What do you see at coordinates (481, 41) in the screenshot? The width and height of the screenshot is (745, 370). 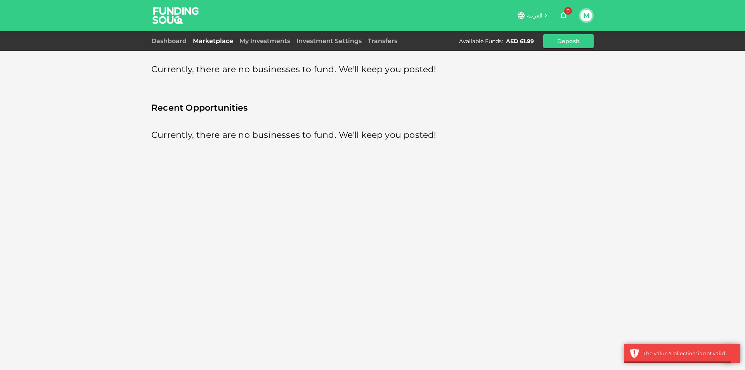 I see `div: Available Funds :` at bounding box center [481, 41].